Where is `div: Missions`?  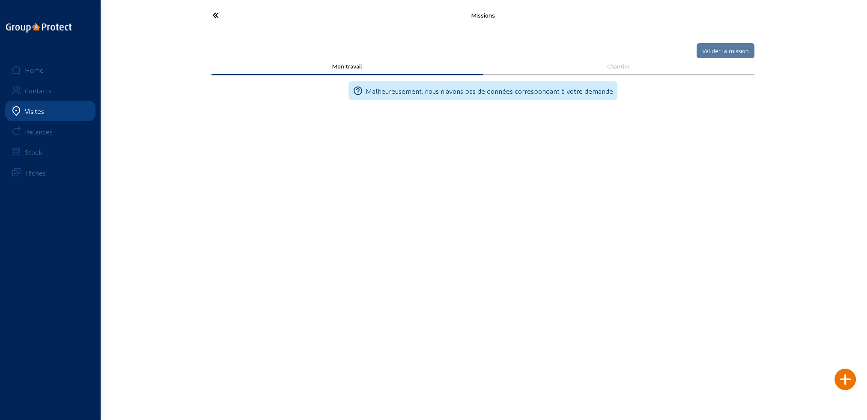 div: Missions is located at coordinates (483, 15).